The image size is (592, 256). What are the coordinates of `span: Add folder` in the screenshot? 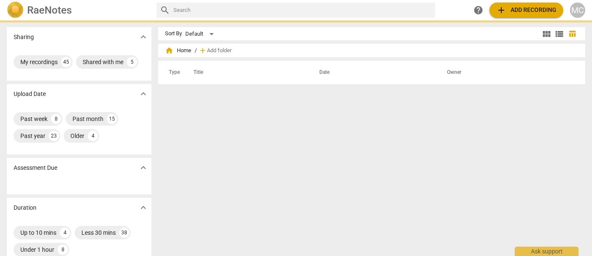 It's located at (219, 50).